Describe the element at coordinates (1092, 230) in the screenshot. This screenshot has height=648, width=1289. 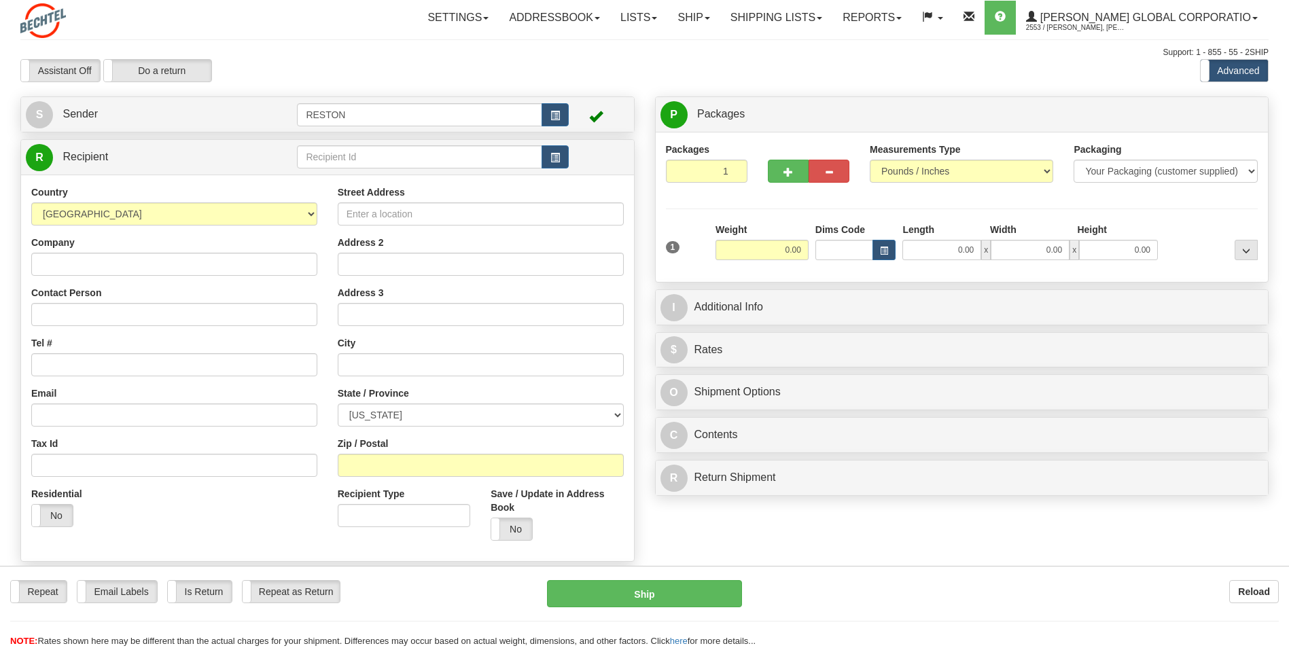
I see `label: Height` at that location.